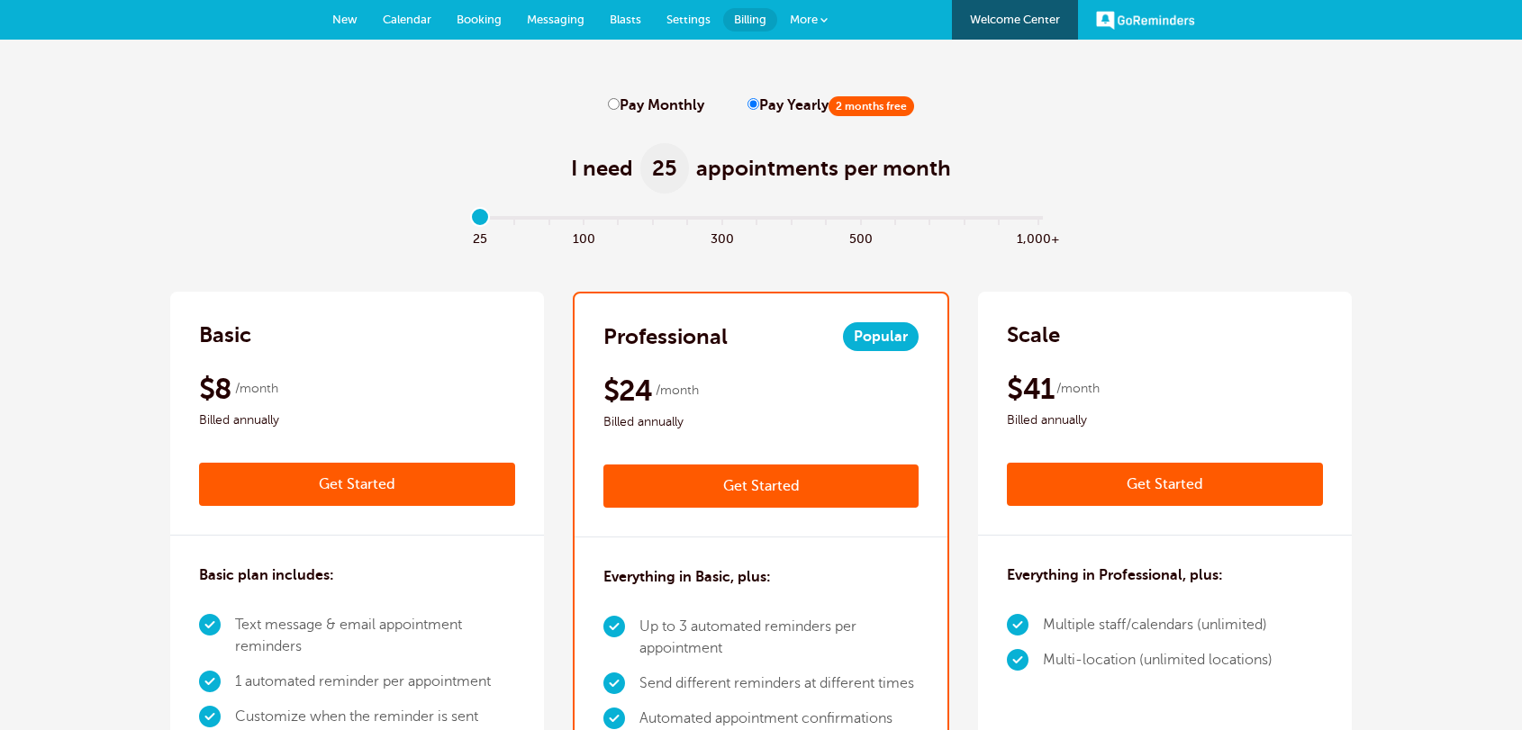 This screenshot has width=1522, height=730. What do you see at coordinates (779, 637) in the screenshot?
I see `li: Up to 3 automated reminders per appointment` at bounding box center [779, 637].